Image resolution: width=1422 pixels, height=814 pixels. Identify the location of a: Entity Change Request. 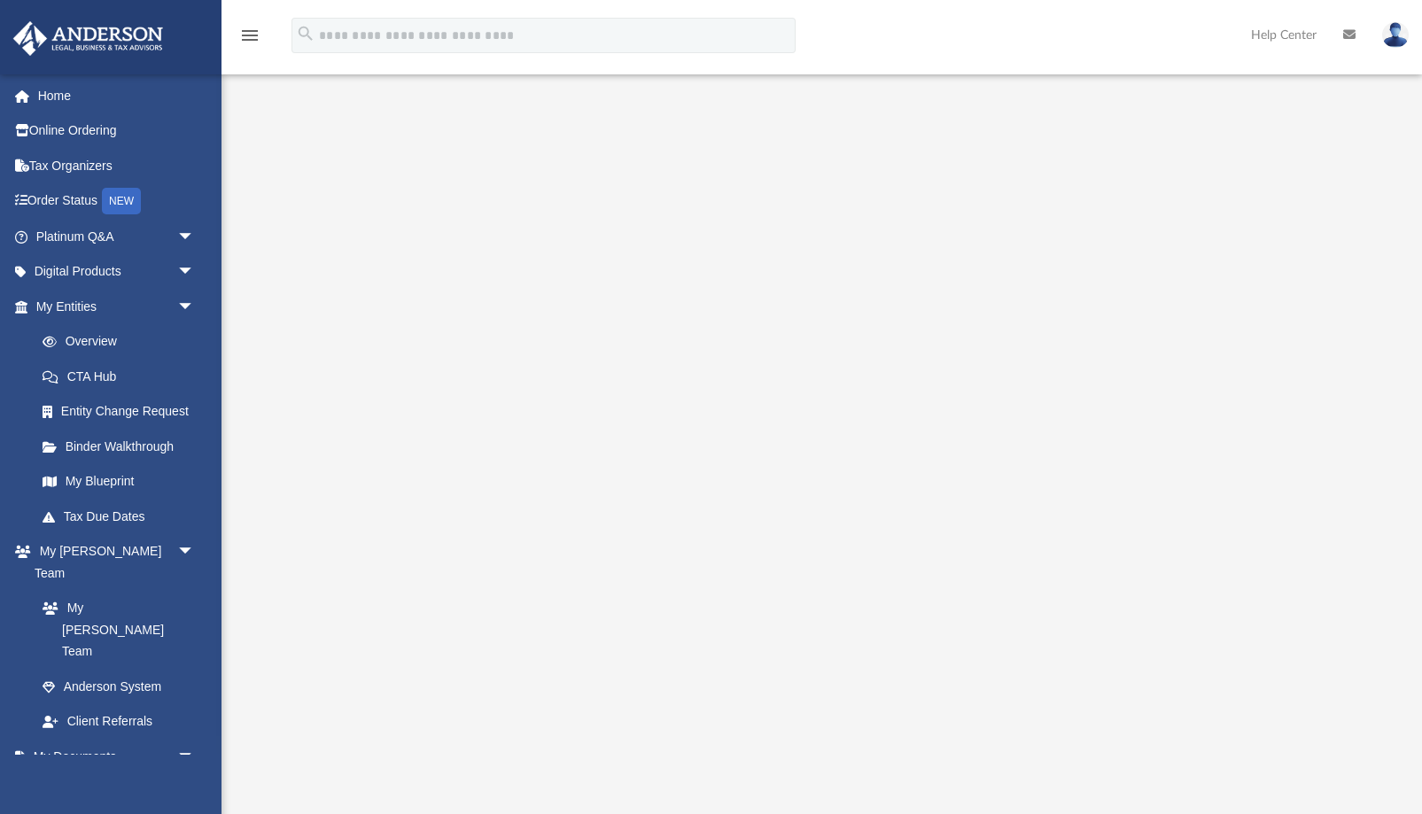
(123, 412).